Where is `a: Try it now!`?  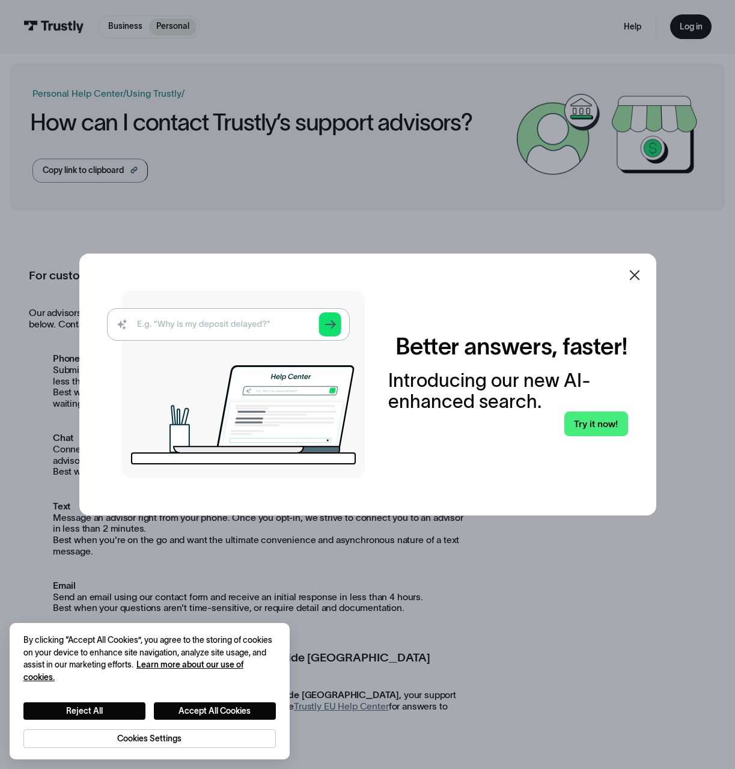 a: Try it now! is located at coordinates (596, 424).